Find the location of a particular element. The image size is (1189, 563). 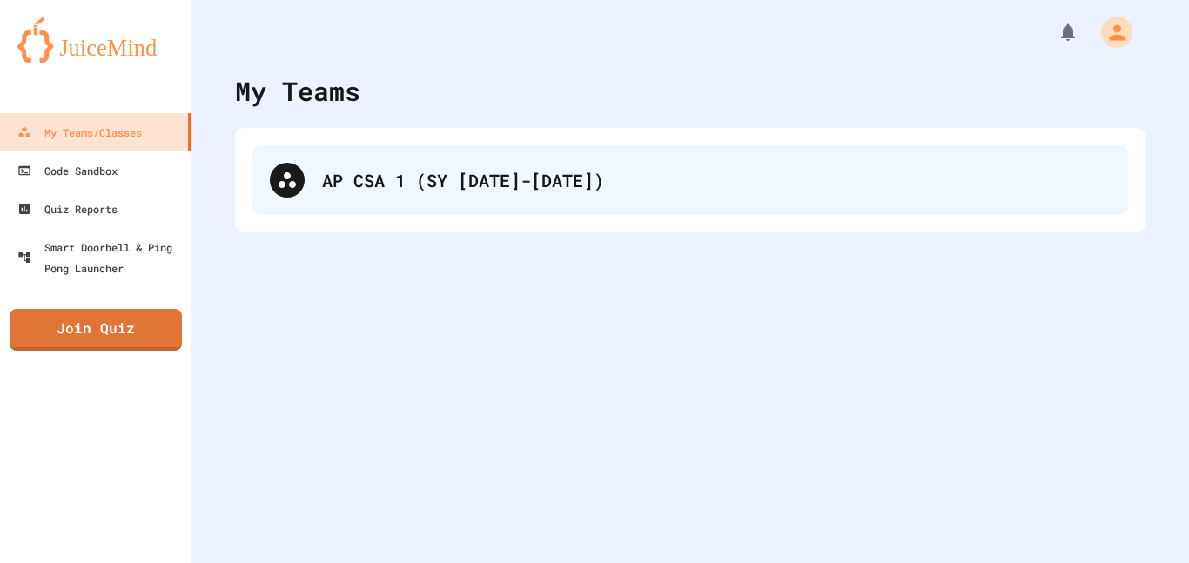

div: My Account is located at coordinates (1110, 32).